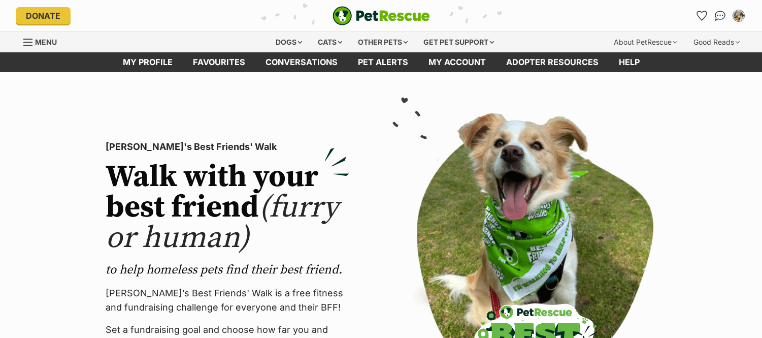 The width and height of the screenshot is (762, 338). What do you see at coordinates (43, 16) in the screenshot?
I see `a: Donate` at bounding box center [43, 16].